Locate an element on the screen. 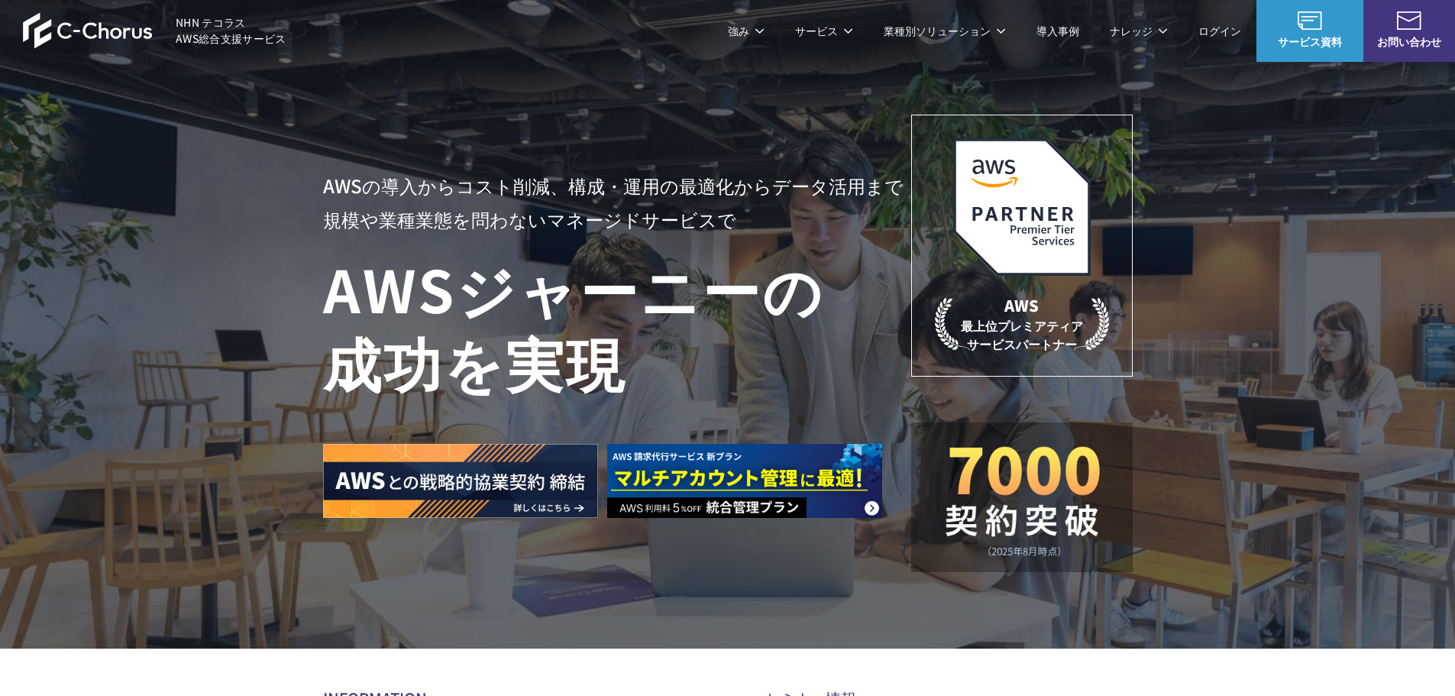  h1: AWS ジャーニーの 成功を実現 is located at coordinates (617, 325).